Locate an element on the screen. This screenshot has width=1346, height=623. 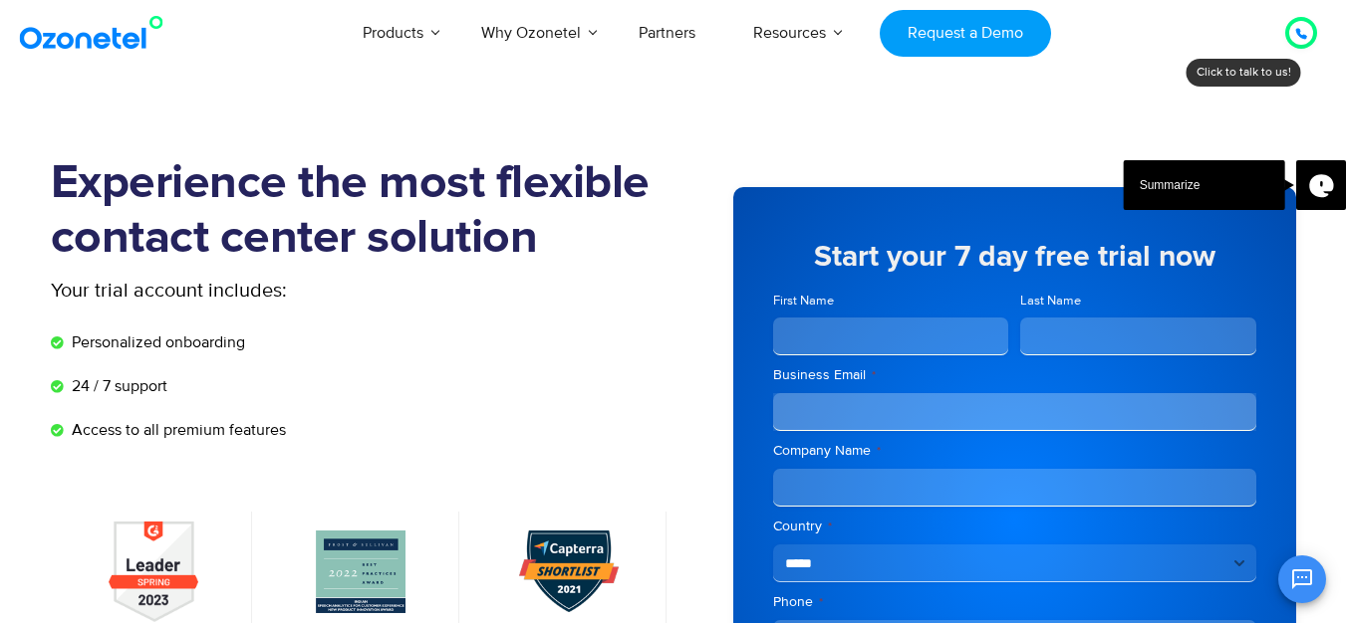
p: Your trial account includes: is located at coordinates (287, 291).